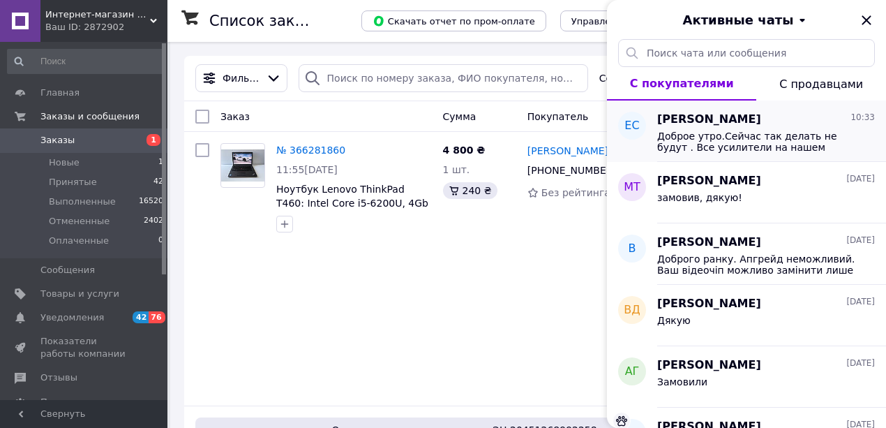 The height and width of the screenshot is (428, 886). What do you see at coordinates (235, 117) in the screenshot?
I see `span: Заказ` at bounding box center [235, 117].